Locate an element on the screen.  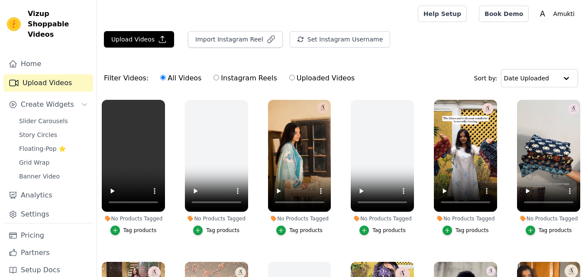
input: Instagram Reels is located at coordinates (216, 77).